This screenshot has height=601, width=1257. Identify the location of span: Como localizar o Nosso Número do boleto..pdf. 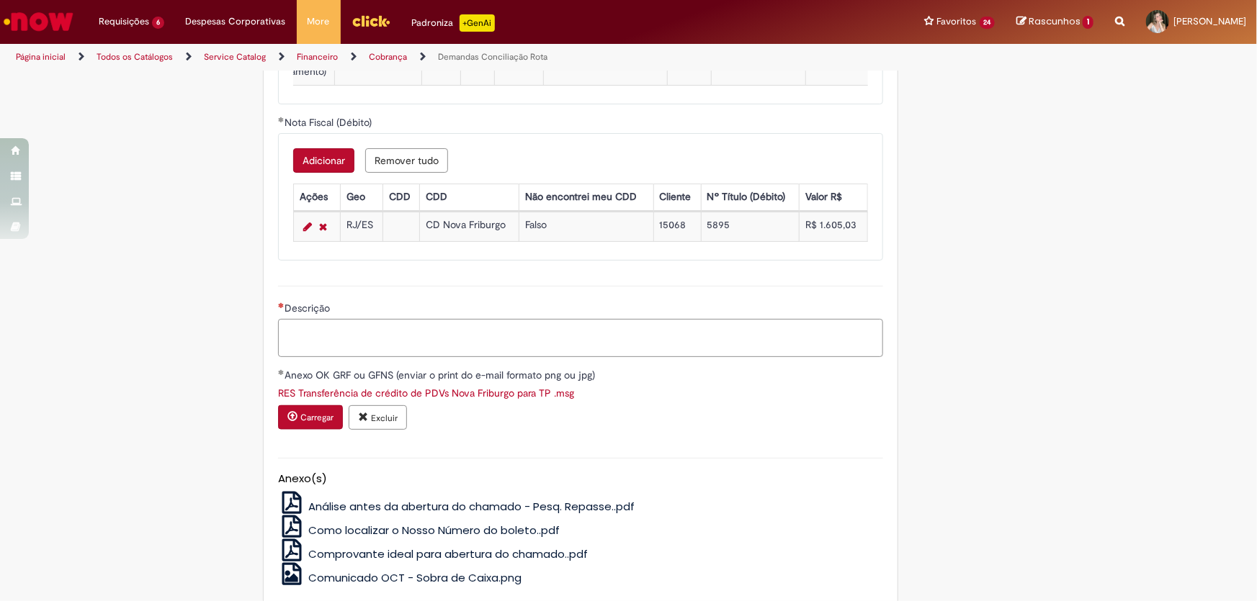
(434, 530).